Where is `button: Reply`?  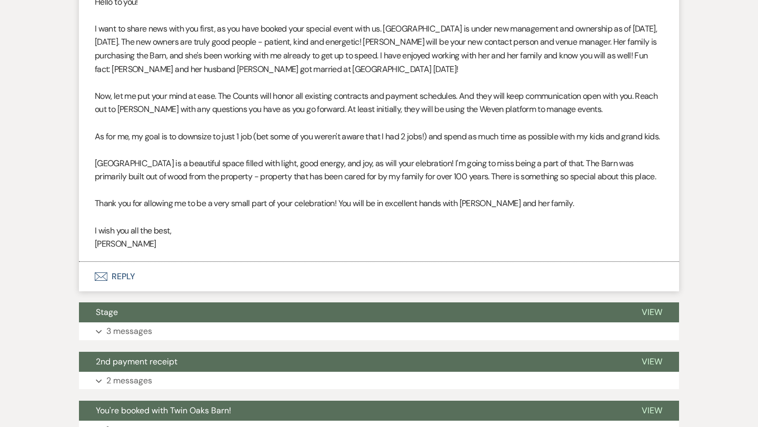 button: Reply is located at coordinates (379, 277).